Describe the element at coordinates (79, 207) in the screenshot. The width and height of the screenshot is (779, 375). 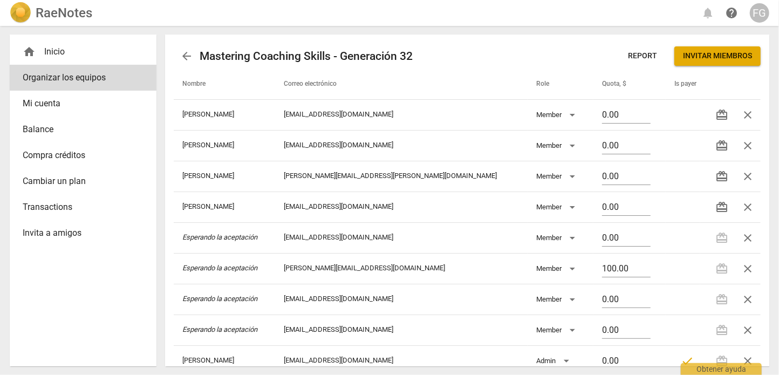
I see `span: Transactions` at that location.